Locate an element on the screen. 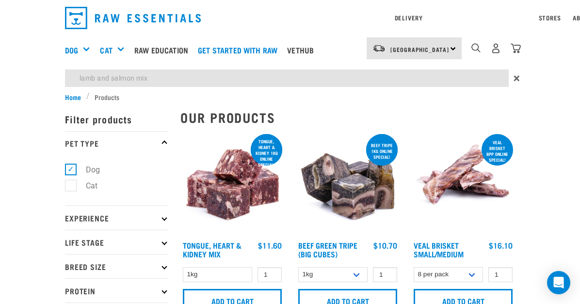  img: Raw Essentials Logo is located at coordinates (133, 18).